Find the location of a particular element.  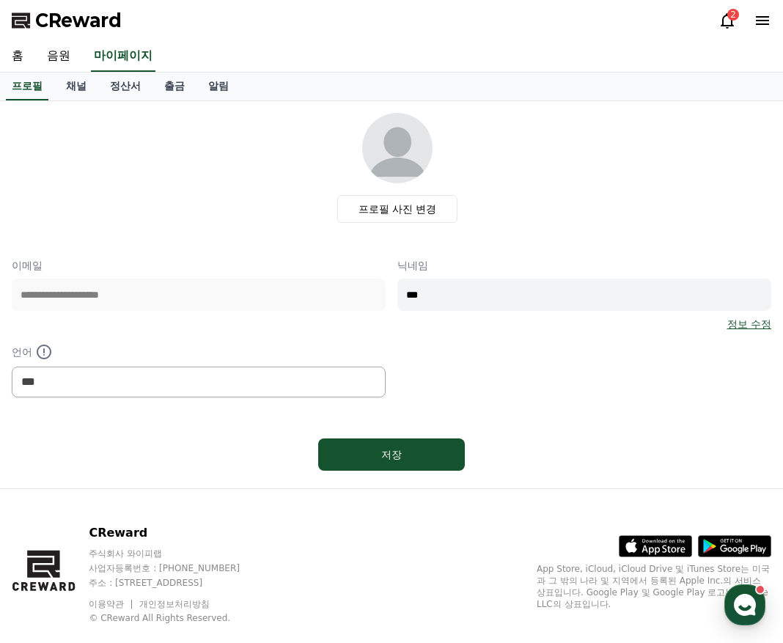

a: 음원 is located at coordinates (59, 56).